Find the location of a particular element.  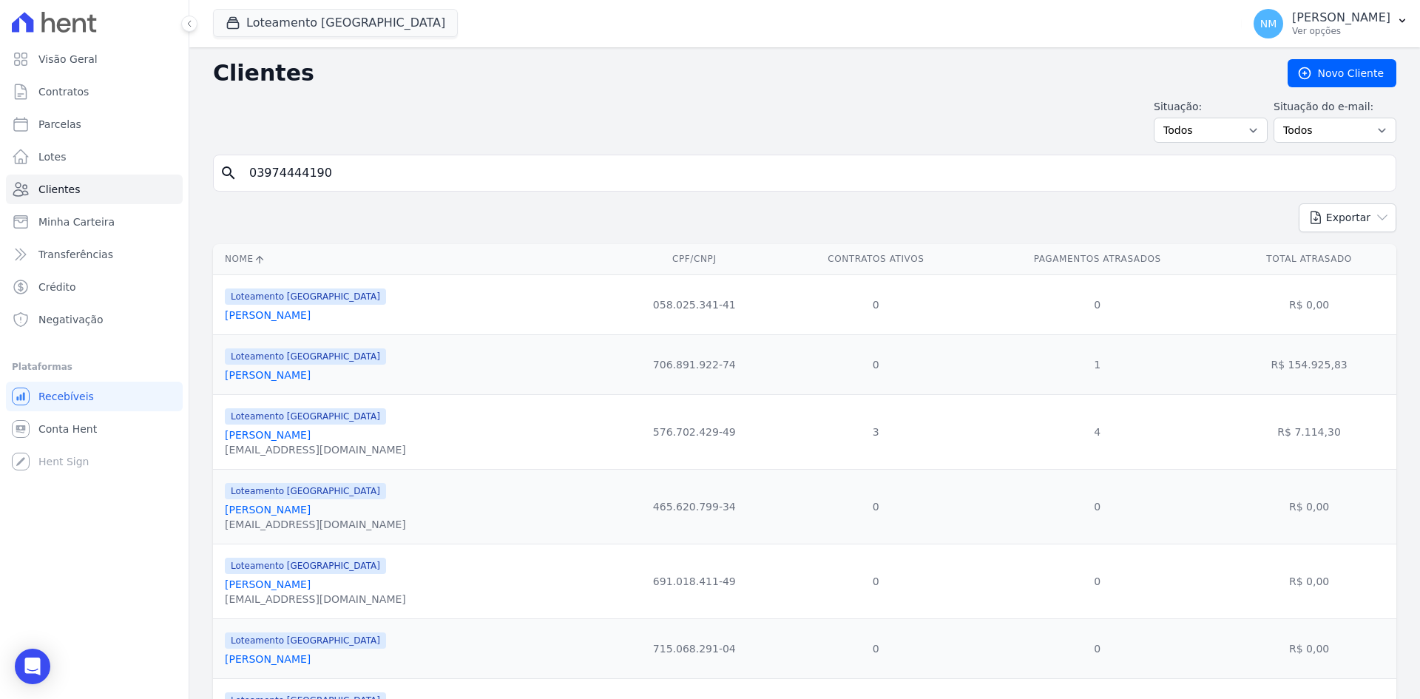

th: Nome is located at coordinates (411, 259).